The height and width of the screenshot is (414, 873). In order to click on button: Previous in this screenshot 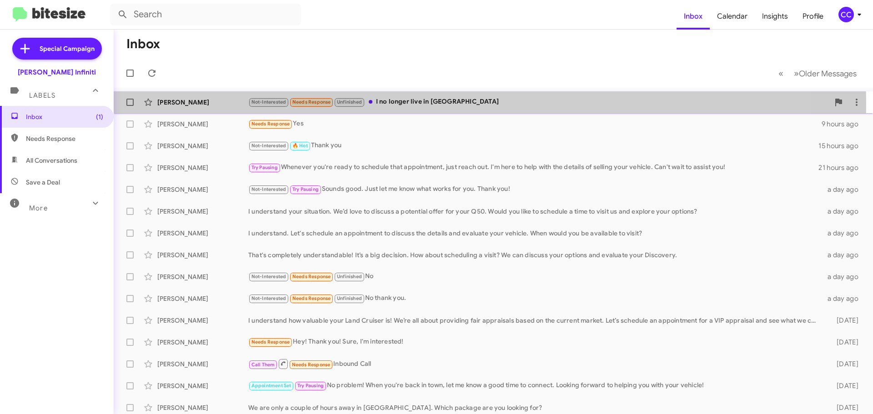, I will do `click(781, 73)`.